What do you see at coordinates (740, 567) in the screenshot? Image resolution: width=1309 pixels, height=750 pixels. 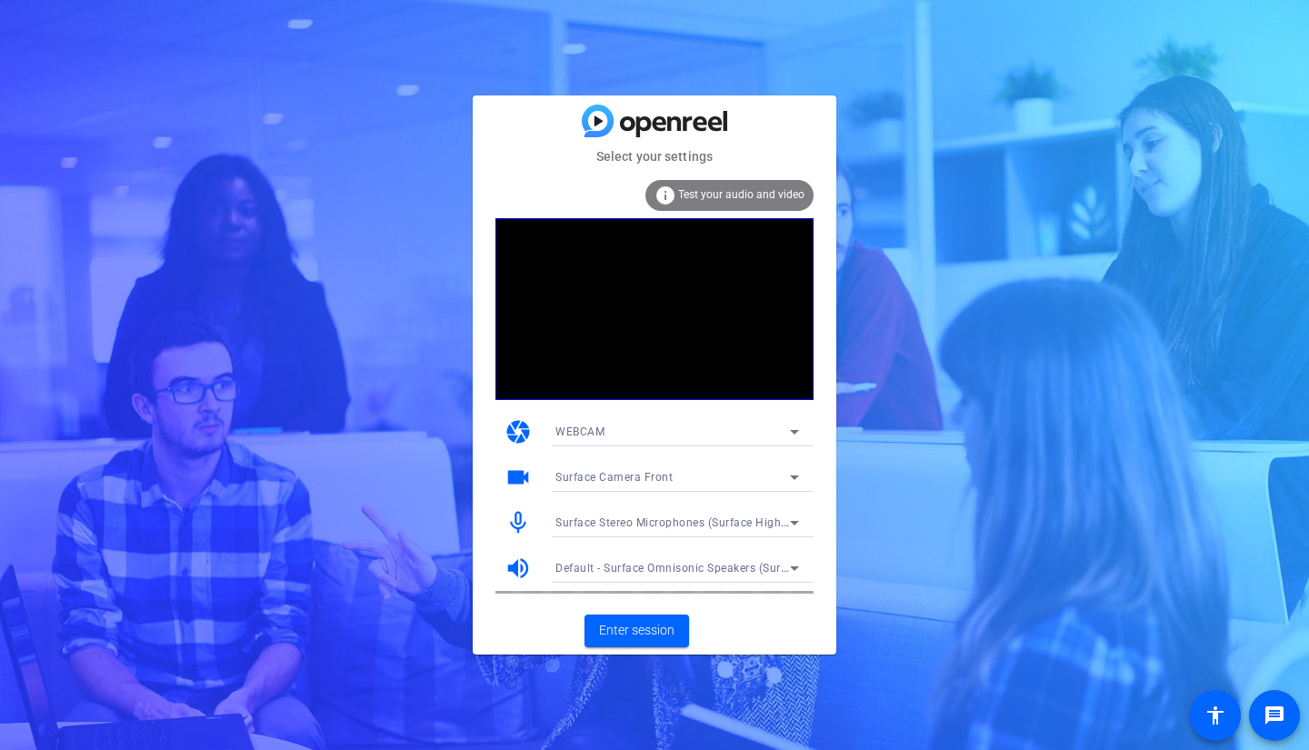 I see `span: Default - Surface Omnisonic Speakers (Surface High Definition Audio)` at bounding box center [740, 567].